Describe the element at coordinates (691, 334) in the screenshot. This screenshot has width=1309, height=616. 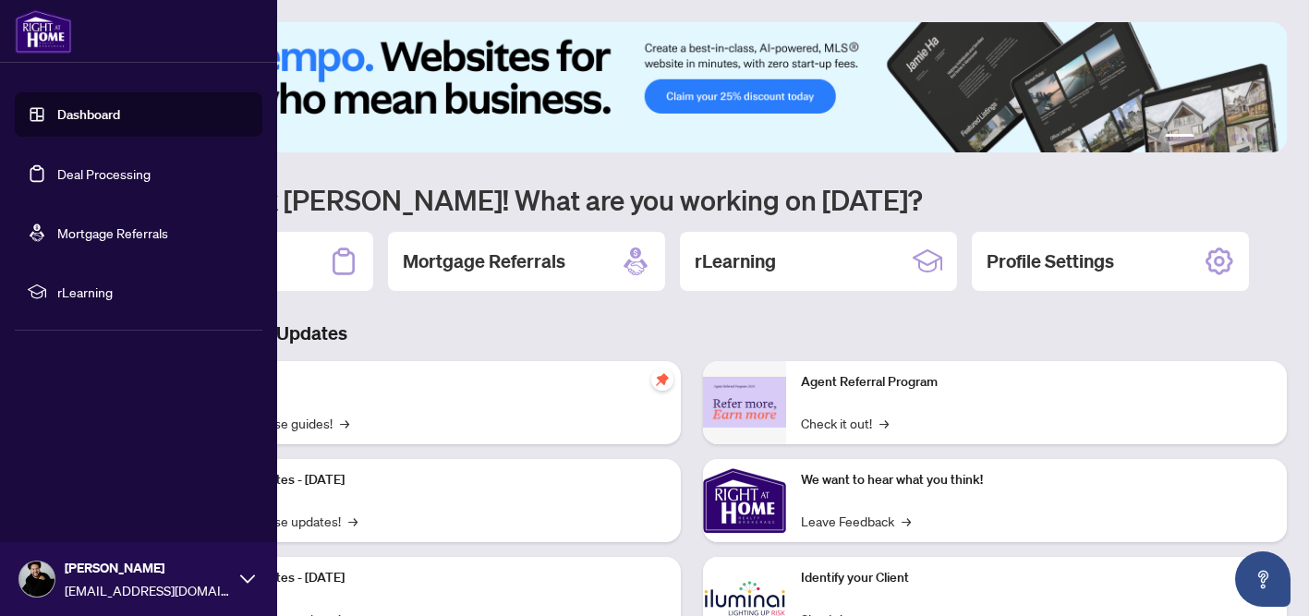
I see `h3: Brokerage & Industry Updates` at that location.